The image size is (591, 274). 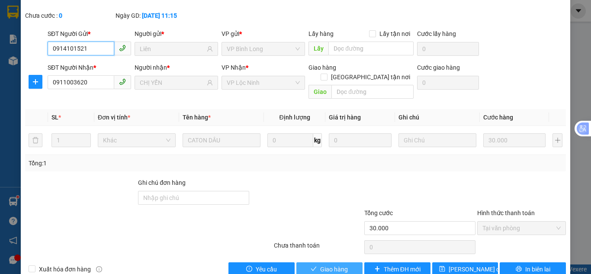 I want to click on span: Khác, so click(x=137, y=140).